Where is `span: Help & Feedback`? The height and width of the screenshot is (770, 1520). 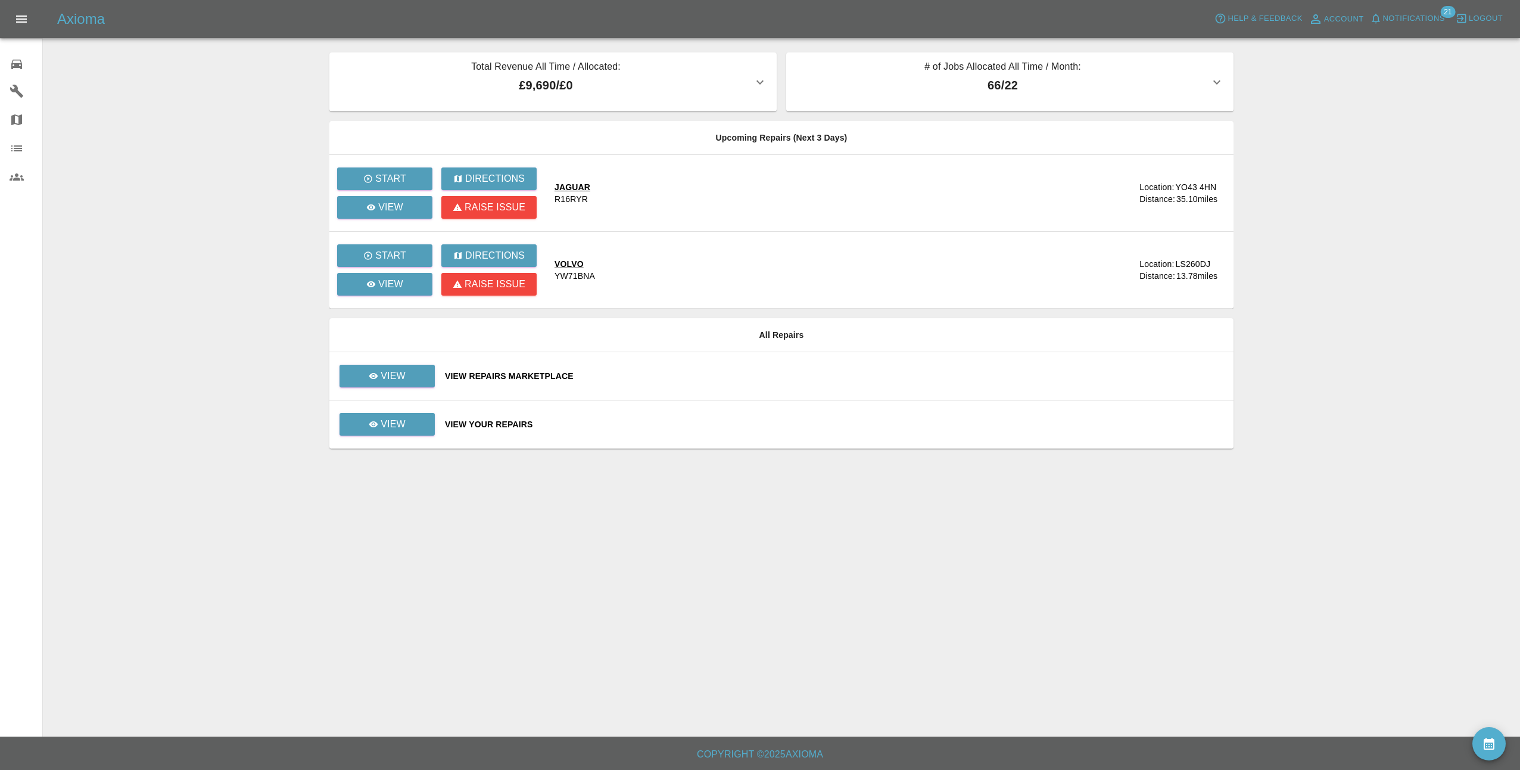
span: Help & Feedback is located at coordinates (1265, 18).